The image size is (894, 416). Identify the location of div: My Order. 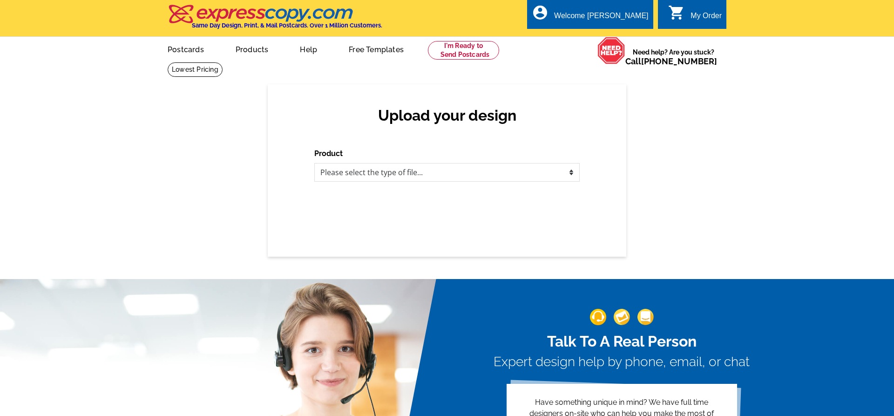
(705, 18).